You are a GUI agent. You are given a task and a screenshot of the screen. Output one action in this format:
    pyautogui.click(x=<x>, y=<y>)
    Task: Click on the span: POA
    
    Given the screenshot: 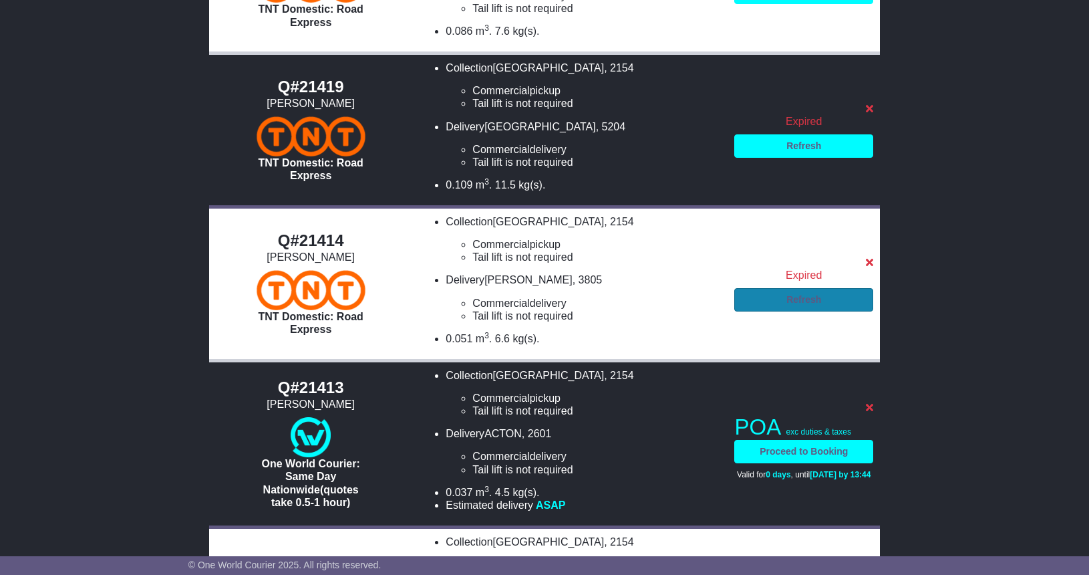 What is the action you would take?
    pyautogui.click(x=757, y=426)
    